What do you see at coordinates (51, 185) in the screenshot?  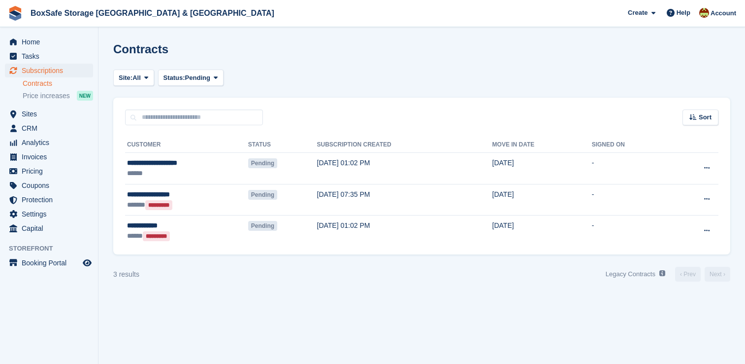 I see `span: Coupons` at bounding box center [51, 185].